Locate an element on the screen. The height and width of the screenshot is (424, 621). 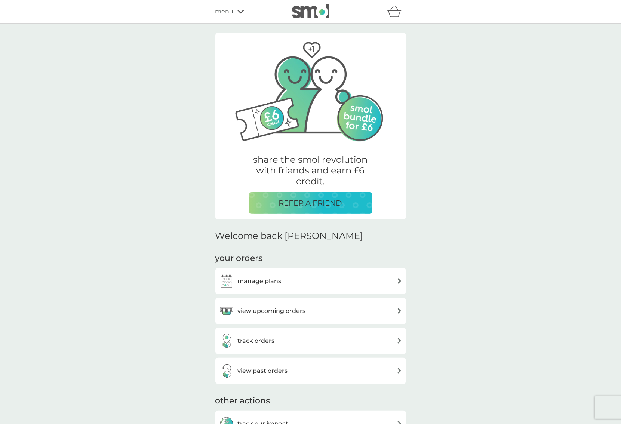
h3: other actions is located at coordinates (243, 401).